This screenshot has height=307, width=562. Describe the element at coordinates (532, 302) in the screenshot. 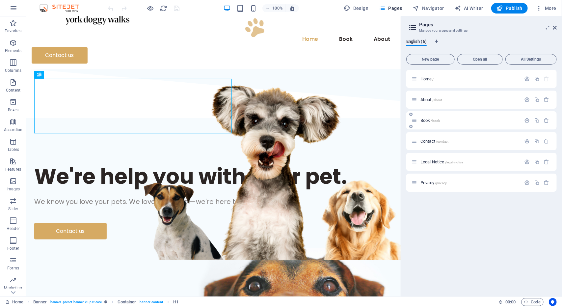

I see `span: Code` at that location.